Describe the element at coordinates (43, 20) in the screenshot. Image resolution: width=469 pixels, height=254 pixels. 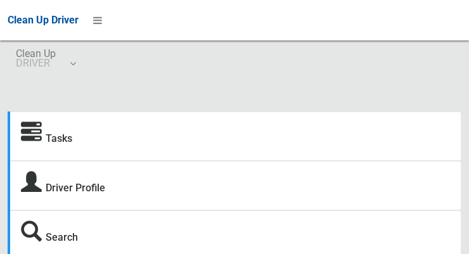
I see `a: Clean Up Driver` at that location.